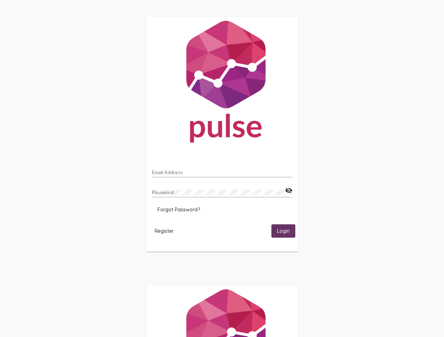  I want to click on button: Forgot Password?, so click(179, 210).